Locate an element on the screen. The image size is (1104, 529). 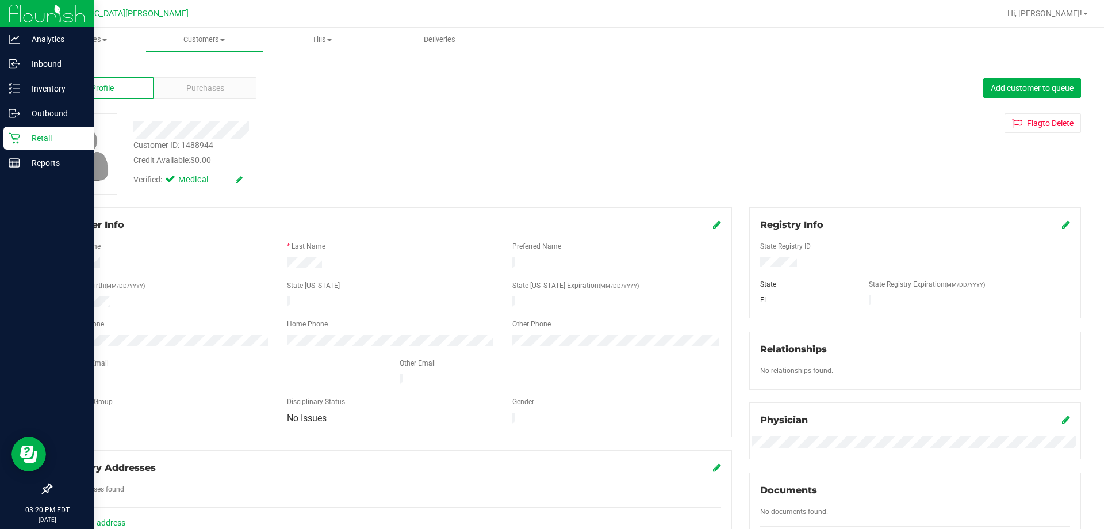
div: FL is located at coordinates (806, 300).